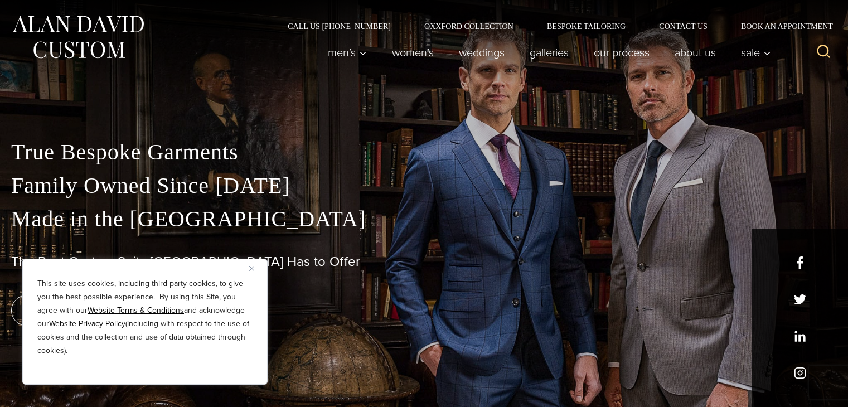 The image size is (848, 407). I want to click on nav: Primary Navigation, so click(546, 52).